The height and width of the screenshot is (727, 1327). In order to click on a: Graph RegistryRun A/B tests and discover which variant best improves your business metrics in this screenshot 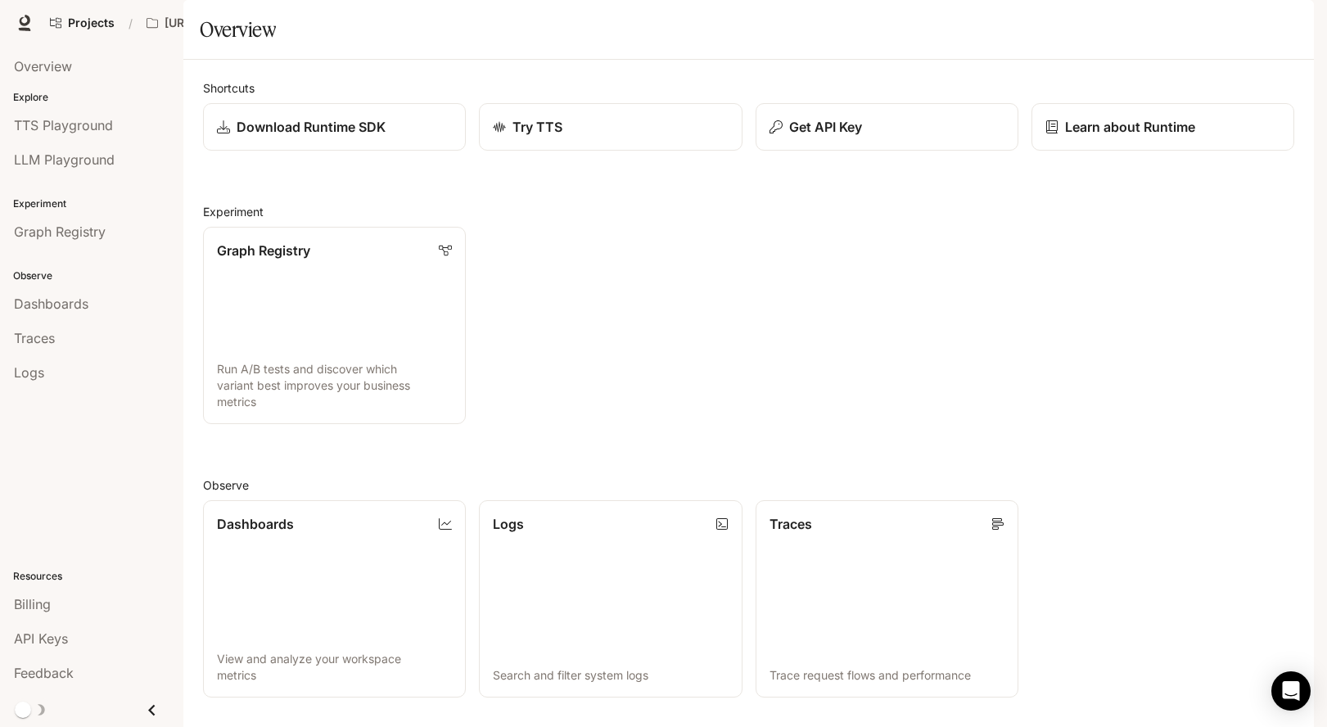, I will do `click(334, 325)`.